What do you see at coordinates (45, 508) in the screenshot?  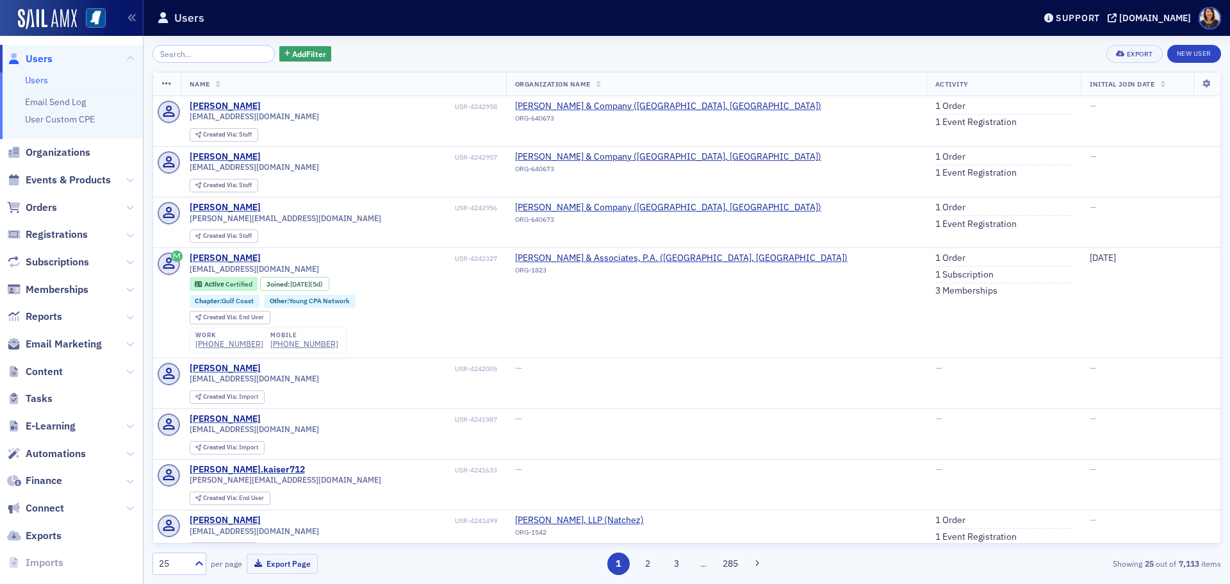 I see `span: Connect` at bounding box center [45, 508].